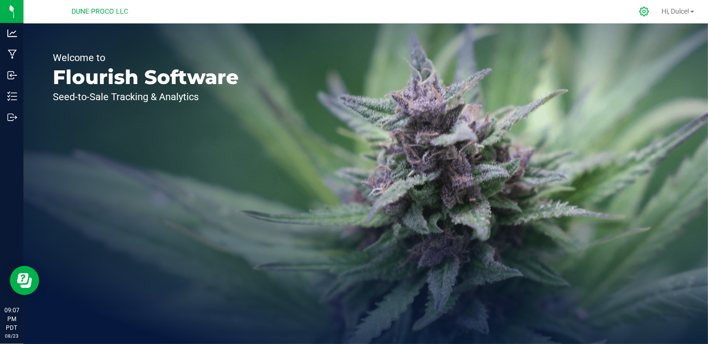  I want to click on p: Flourish Software, so click(146, 77).